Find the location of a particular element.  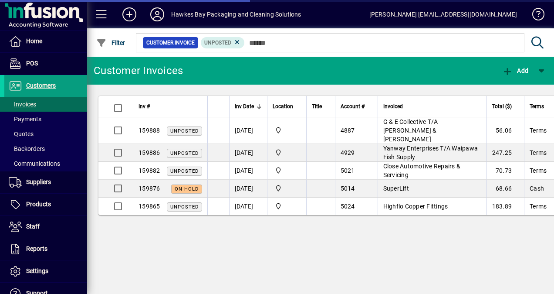

span: 4887 is located at coordinates (348, 130).